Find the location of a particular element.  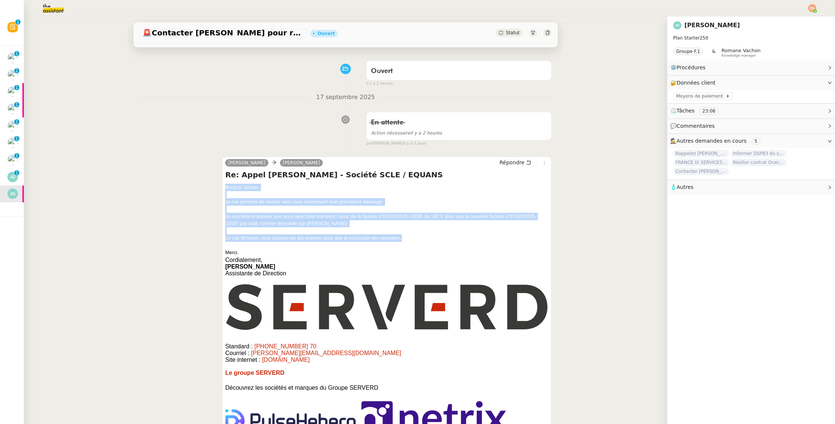

span: Statut is located at coordinates (512, 33).